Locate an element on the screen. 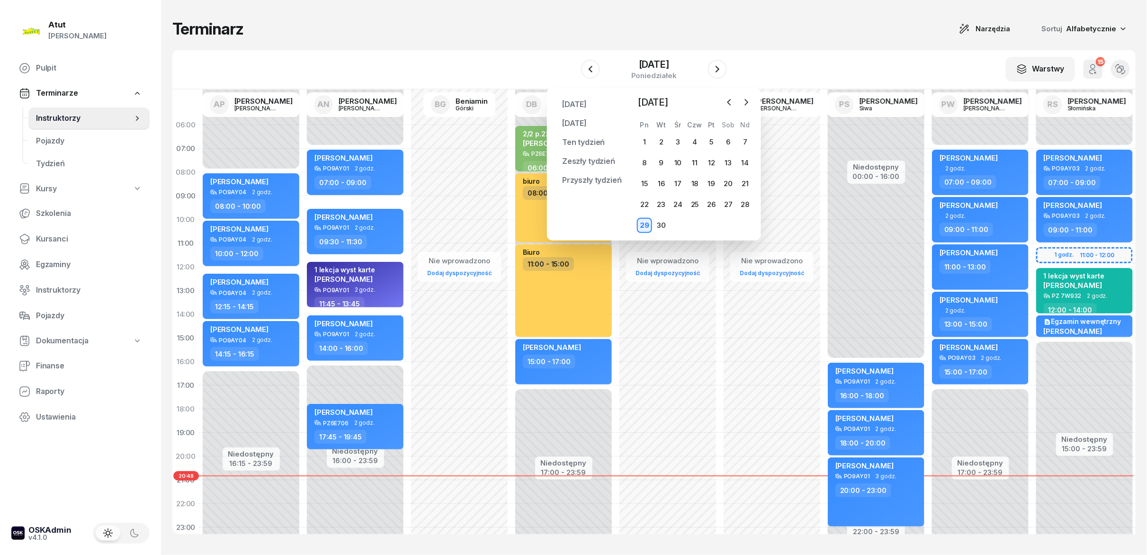  span: Instruktorzy is located at coordinates (84, 118).